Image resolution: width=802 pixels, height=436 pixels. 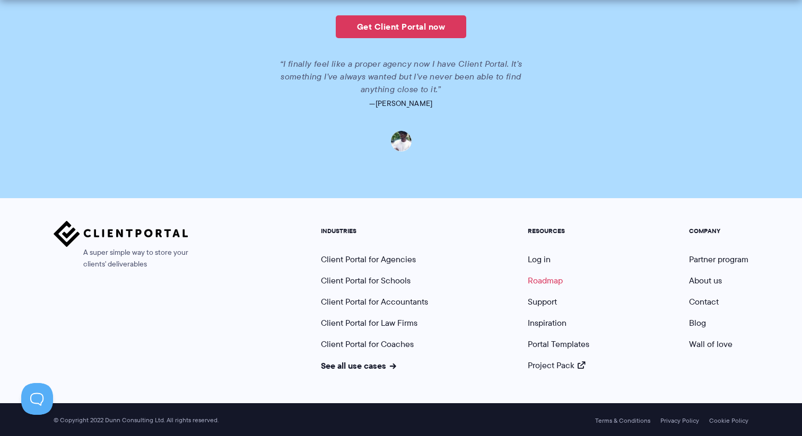 What do you see at coordinates (558, 344) in the screenshot?
I see `a: Portal Templates` at bounding box center [558, 344].